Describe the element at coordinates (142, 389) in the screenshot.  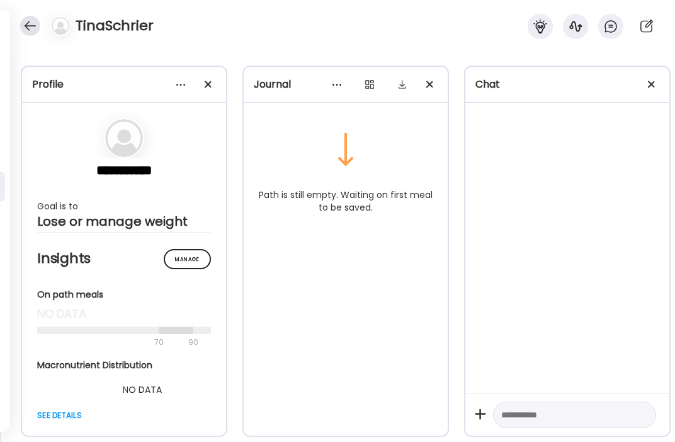
I see `div: NO DATA` at that location.